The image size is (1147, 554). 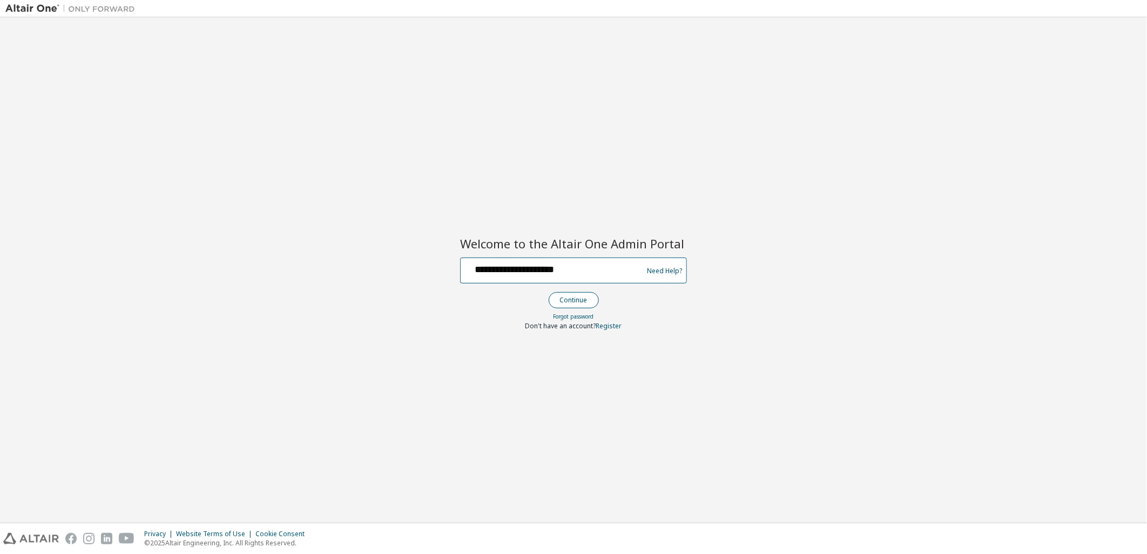 What do you see at coordinates (73, 9) in the screenshot?
I see `img: Altair One` at bounding box center [73, 9].